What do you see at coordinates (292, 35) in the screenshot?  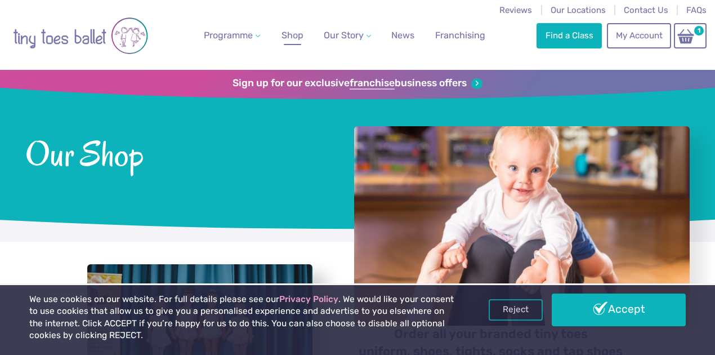 I see `a: Shop` at bounding box center [292, 35].